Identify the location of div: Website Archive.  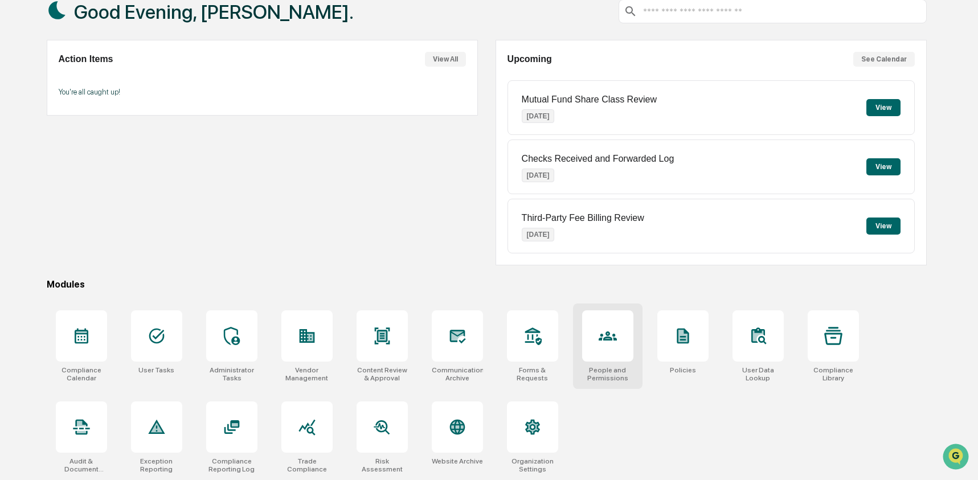
(458, 462).